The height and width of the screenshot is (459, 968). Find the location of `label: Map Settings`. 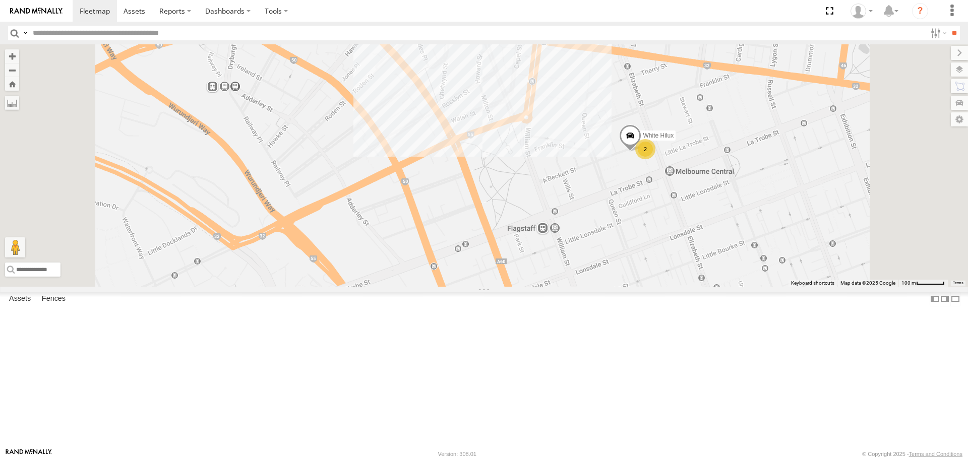

label: Map Settings is located at coordinates (960, 120).